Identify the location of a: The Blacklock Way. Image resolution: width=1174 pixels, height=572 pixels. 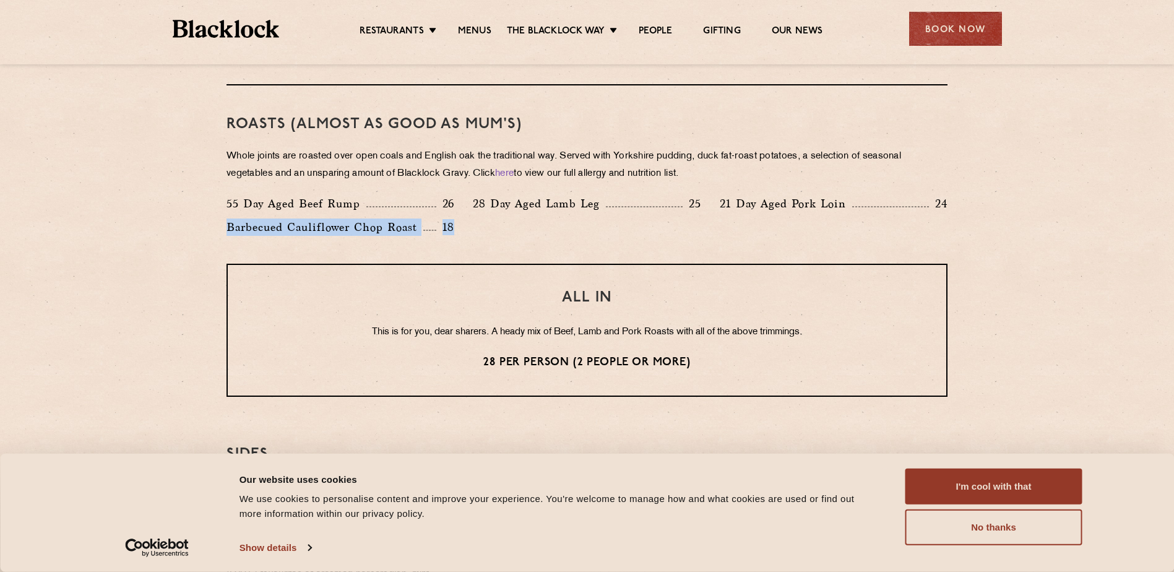
(556, 32).